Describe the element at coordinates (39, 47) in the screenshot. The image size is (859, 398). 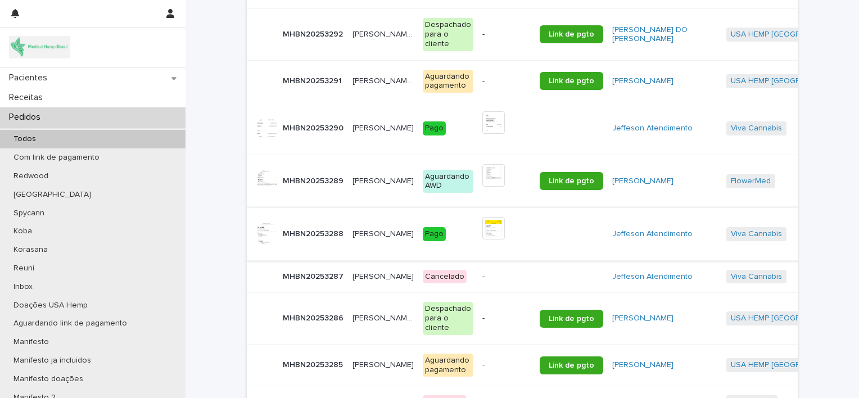
I see `img: 4SJayOo8RSQX0lnsmxob` at that location.